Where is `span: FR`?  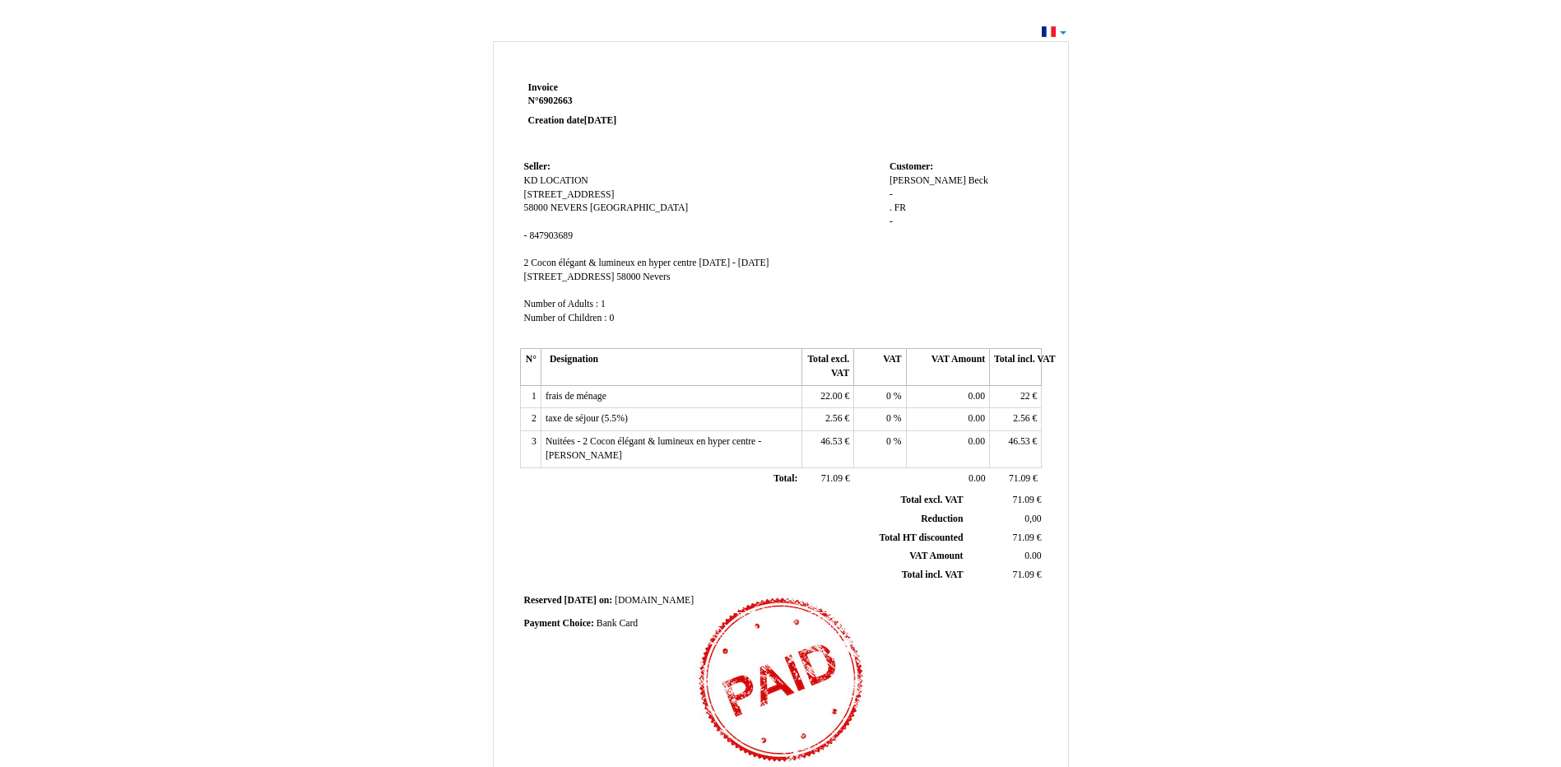 span: FR is located at coordinates (900, 207).